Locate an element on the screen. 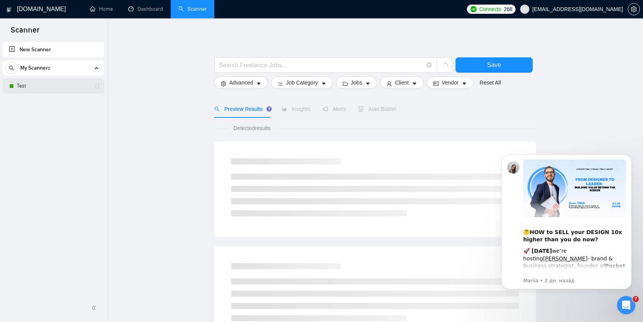 This screenshot has height=322, width=643. img: Profile image for Mariia is located at coordinates (23, 20).